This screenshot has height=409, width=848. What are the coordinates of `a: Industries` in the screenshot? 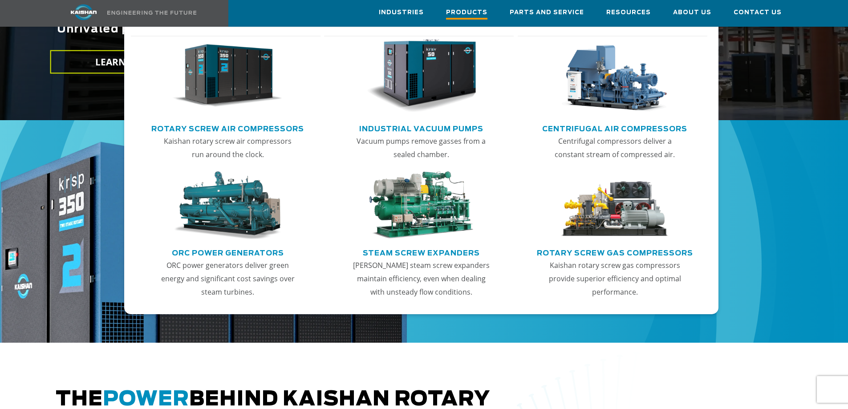 It's located at (401, 12).